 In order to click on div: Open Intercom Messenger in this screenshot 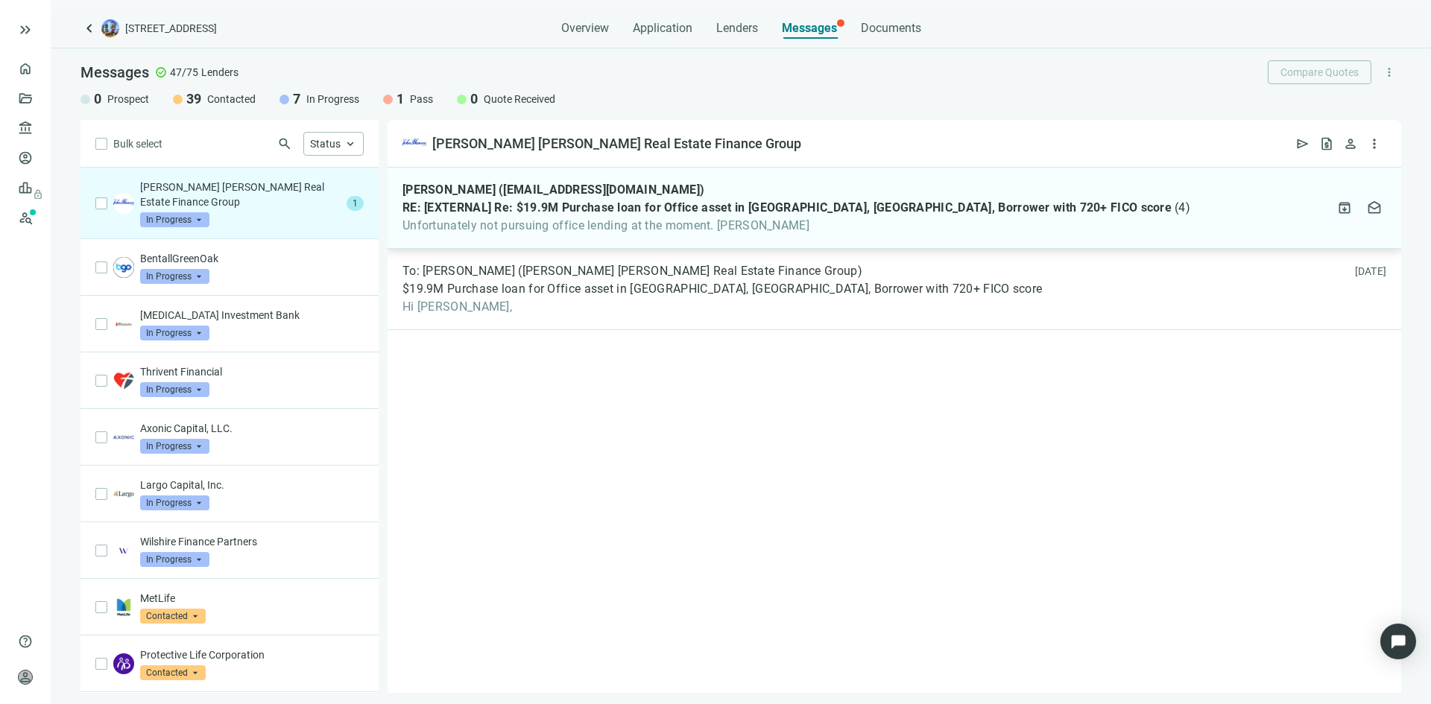, I will do `click(1398, 642)`.